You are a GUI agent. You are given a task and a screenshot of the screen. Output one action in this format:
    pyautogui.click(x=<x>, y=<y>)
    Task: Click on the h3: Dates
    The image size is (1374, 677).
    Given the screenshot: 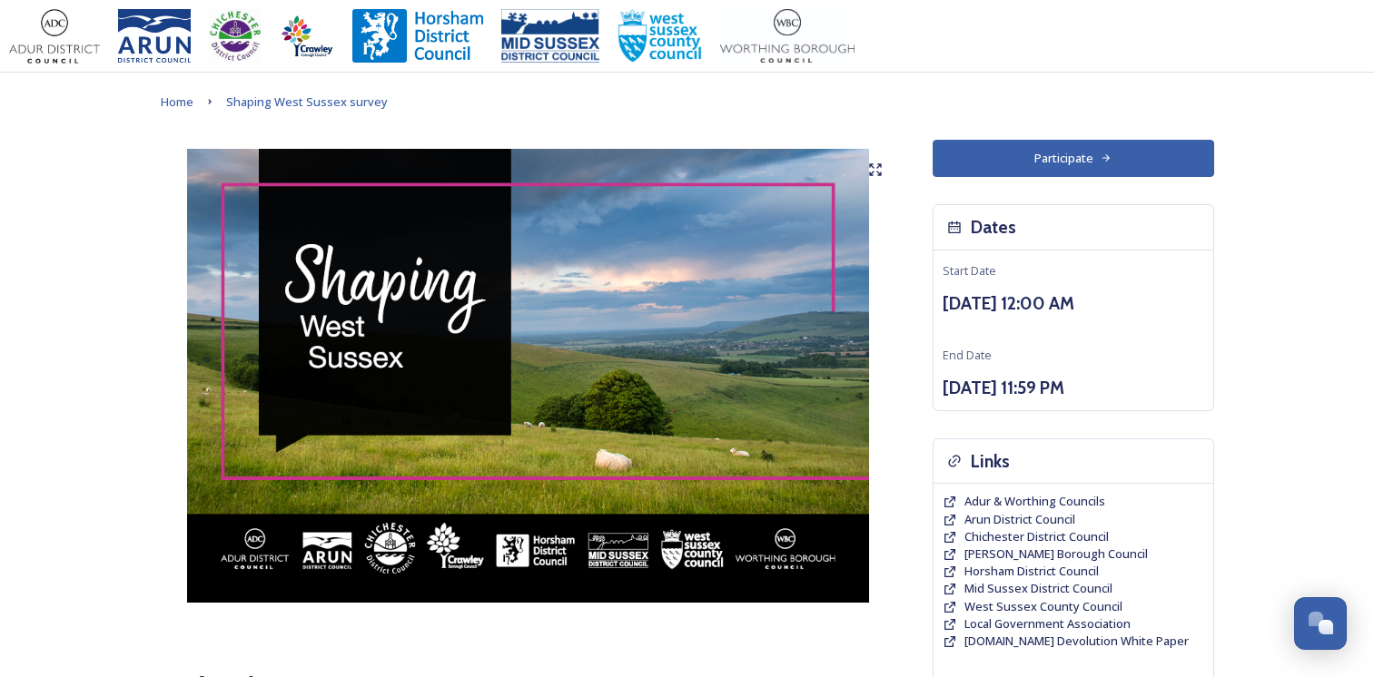 What is the action you would take?
    pyautogui.click(x=993, y=227)
    